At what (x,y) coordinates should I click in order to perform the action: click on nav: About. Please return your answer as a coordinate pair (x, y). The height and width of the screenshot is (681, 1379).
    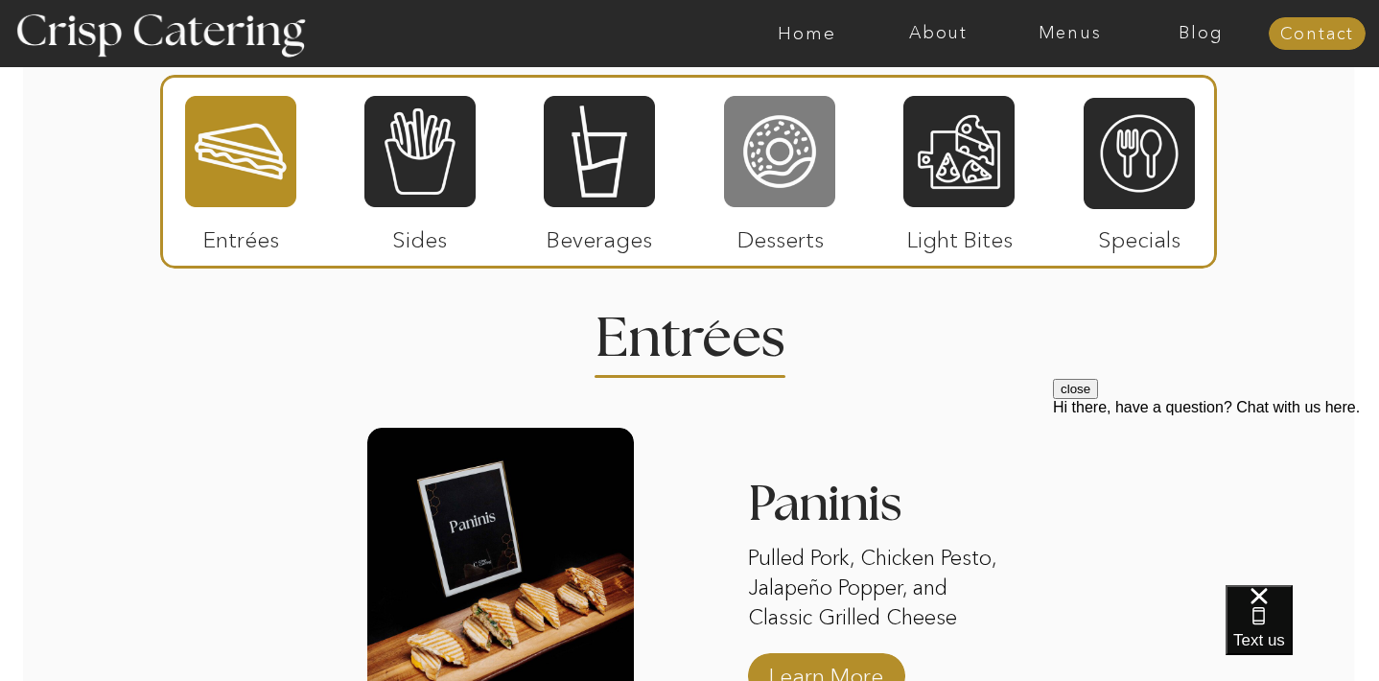
    Looking at the image, I should click on (938, 34).